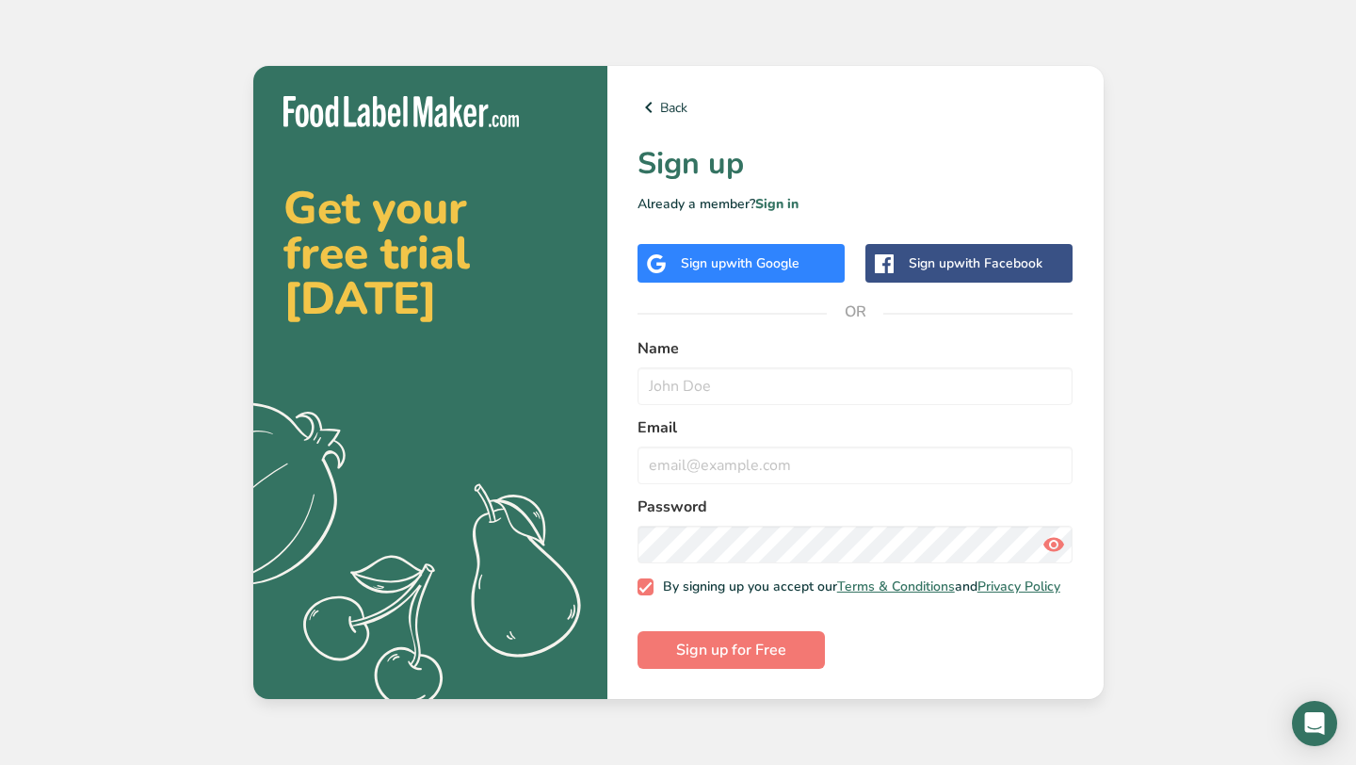 This screenshot has width=1356, height=765. I want to click on a: Back, so click(855, 107).